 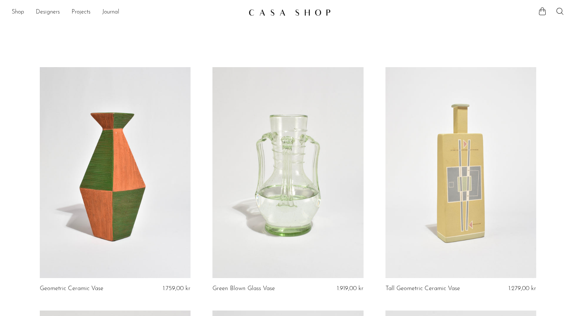 I want to click on a: Geometric Ceramic Vase, so click(x=72, y=289).